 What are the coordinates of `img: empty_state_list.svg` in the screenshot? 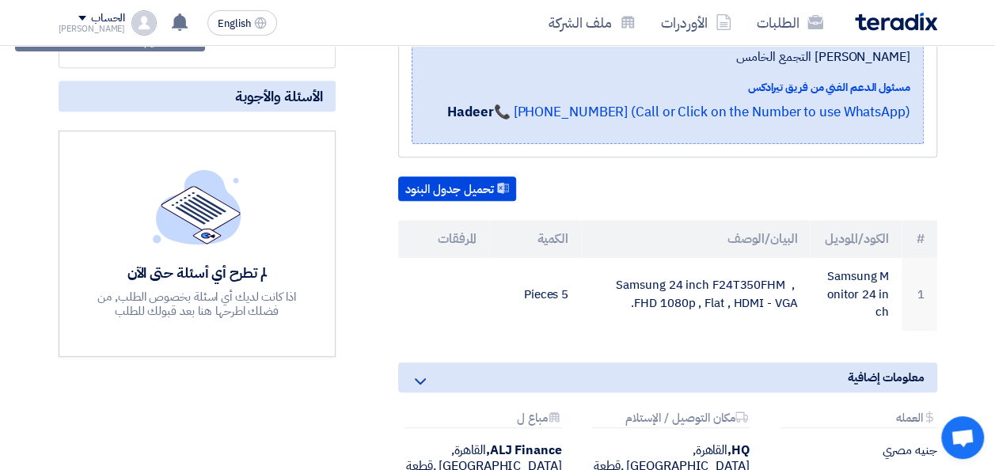 It's located at (197, 207).